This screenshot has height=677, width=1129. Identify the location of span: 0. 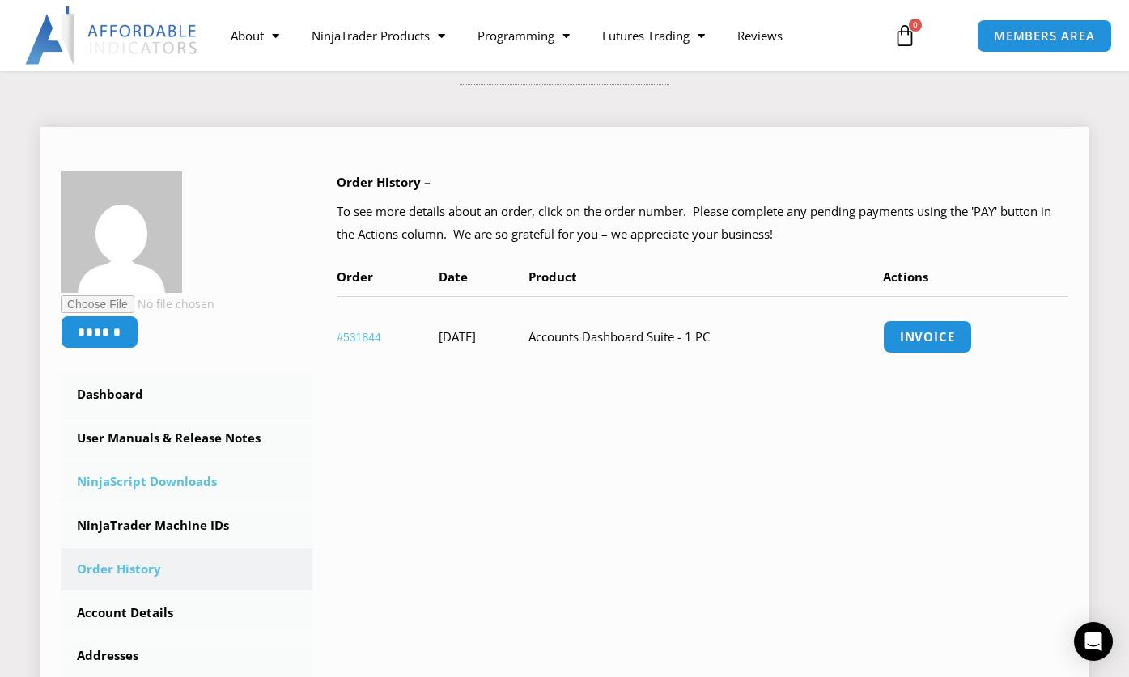
(915, 25).